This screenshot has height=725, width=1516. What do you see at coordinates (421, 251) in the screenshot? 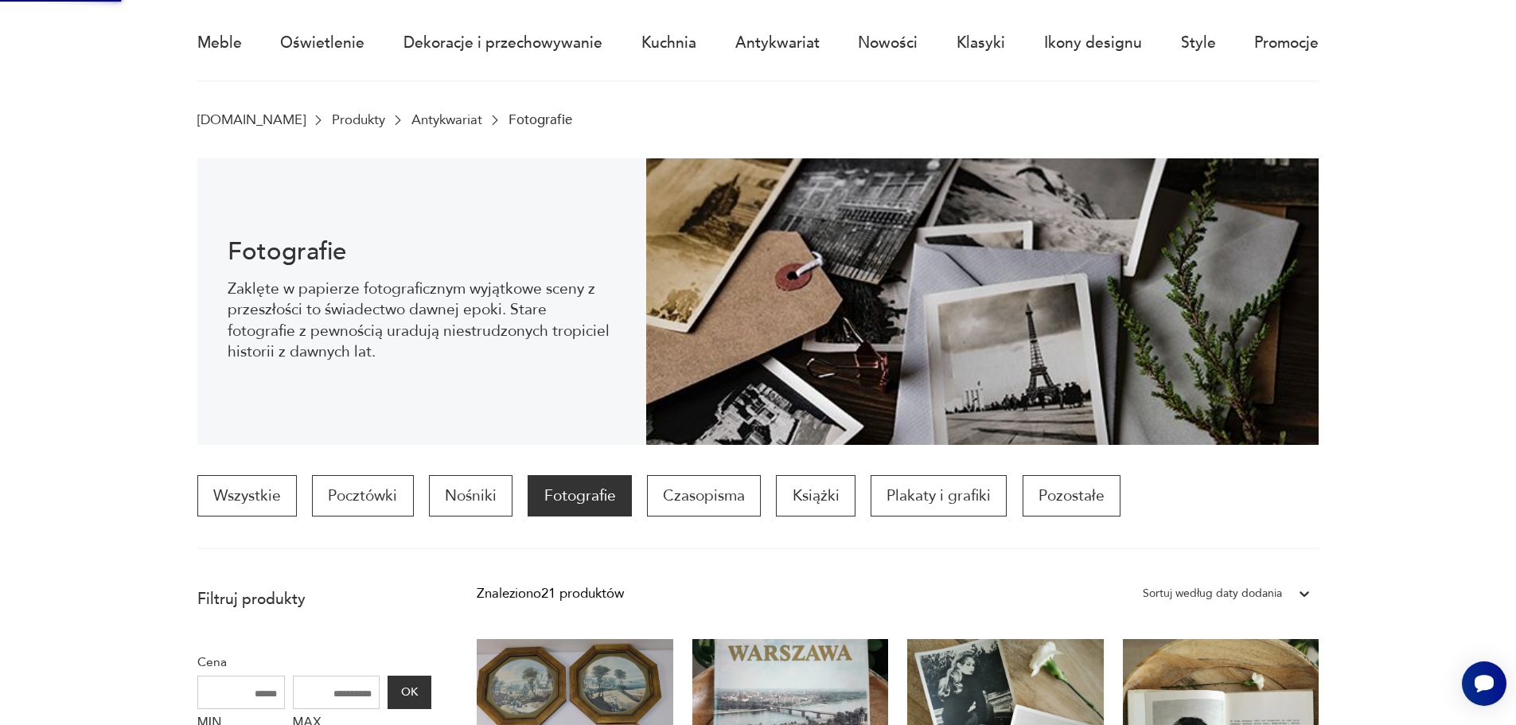
I see `h1: Fotografie` at bounding box center [421, 251].